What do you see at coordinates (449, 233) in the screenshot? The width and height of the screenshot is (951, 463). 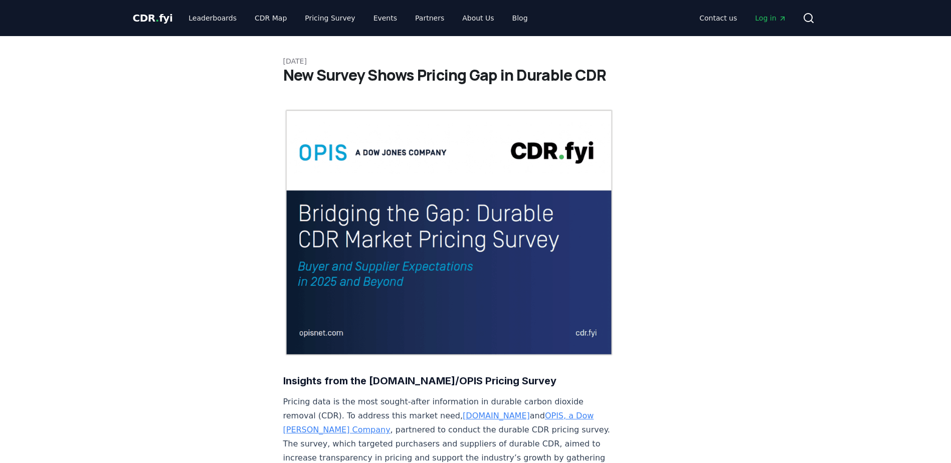 I see `img: blog post image` at bounding box center [449, 233].